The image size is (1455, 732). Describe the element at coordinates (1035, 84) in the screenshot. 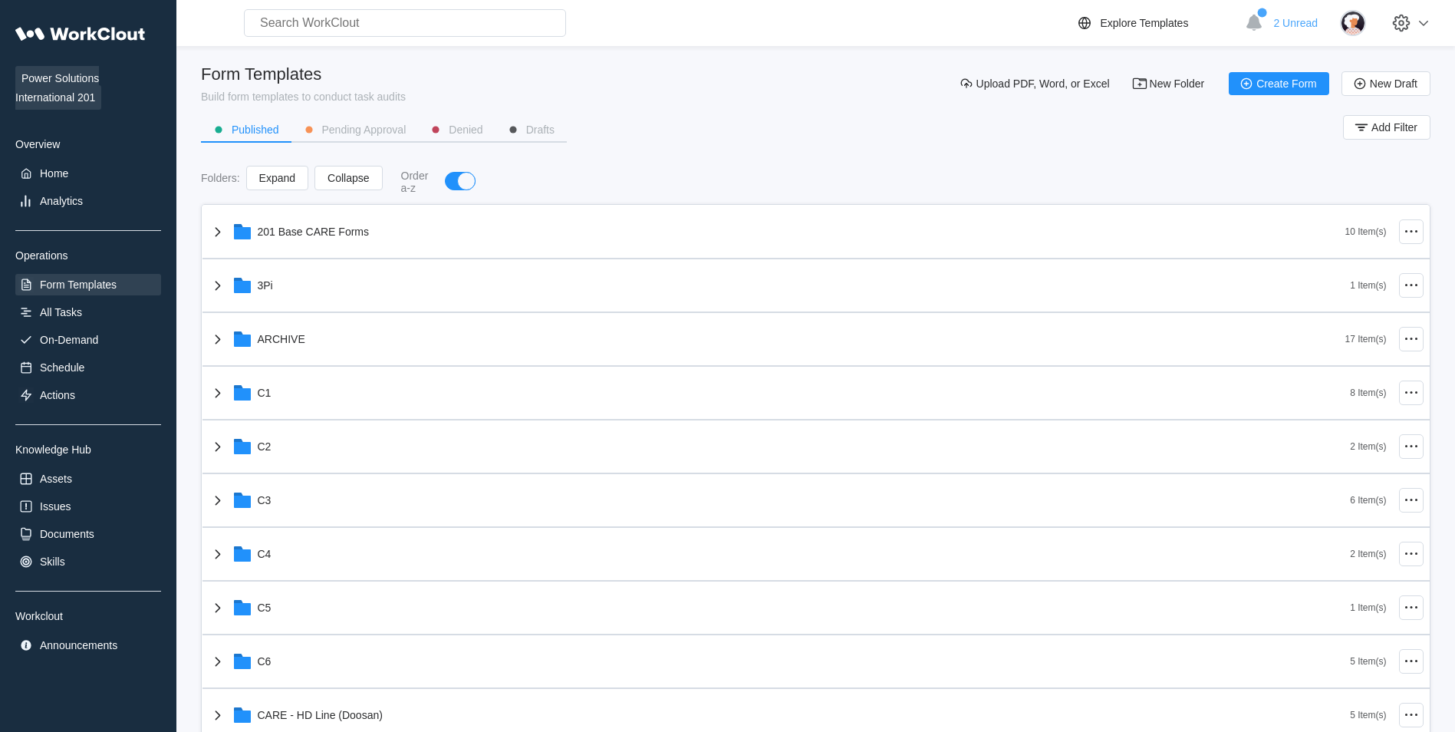

I see `button: Upload PDF, Word, or Excel` at that location.